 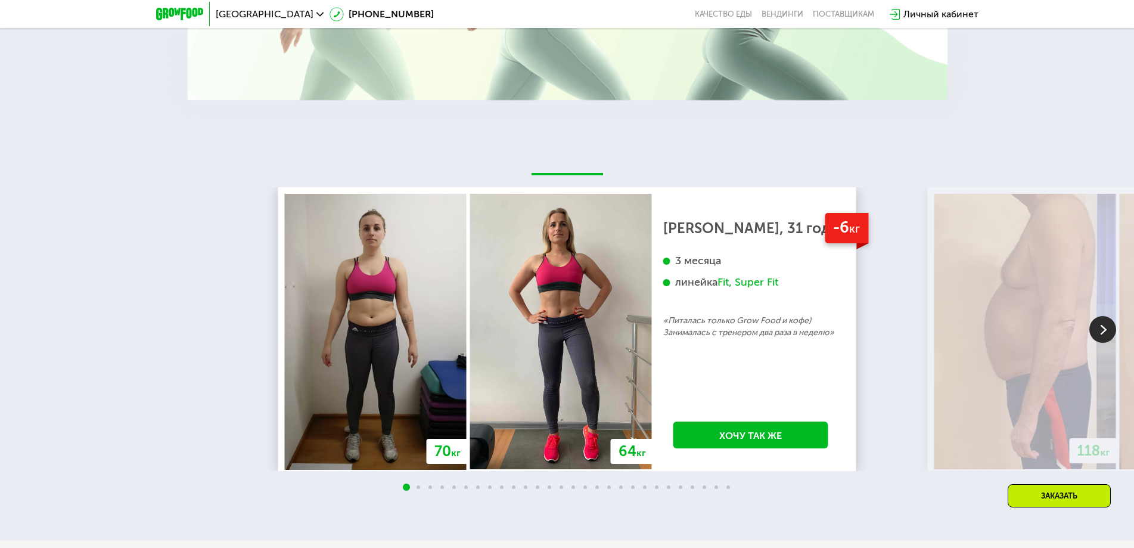 What do you see at coordinates (751, 327) in the screenshot?
I see `p: «Питалась только Grow Food и кофе) Занималась с тренером два раза в неделю»` at bounding box center [751, 327].